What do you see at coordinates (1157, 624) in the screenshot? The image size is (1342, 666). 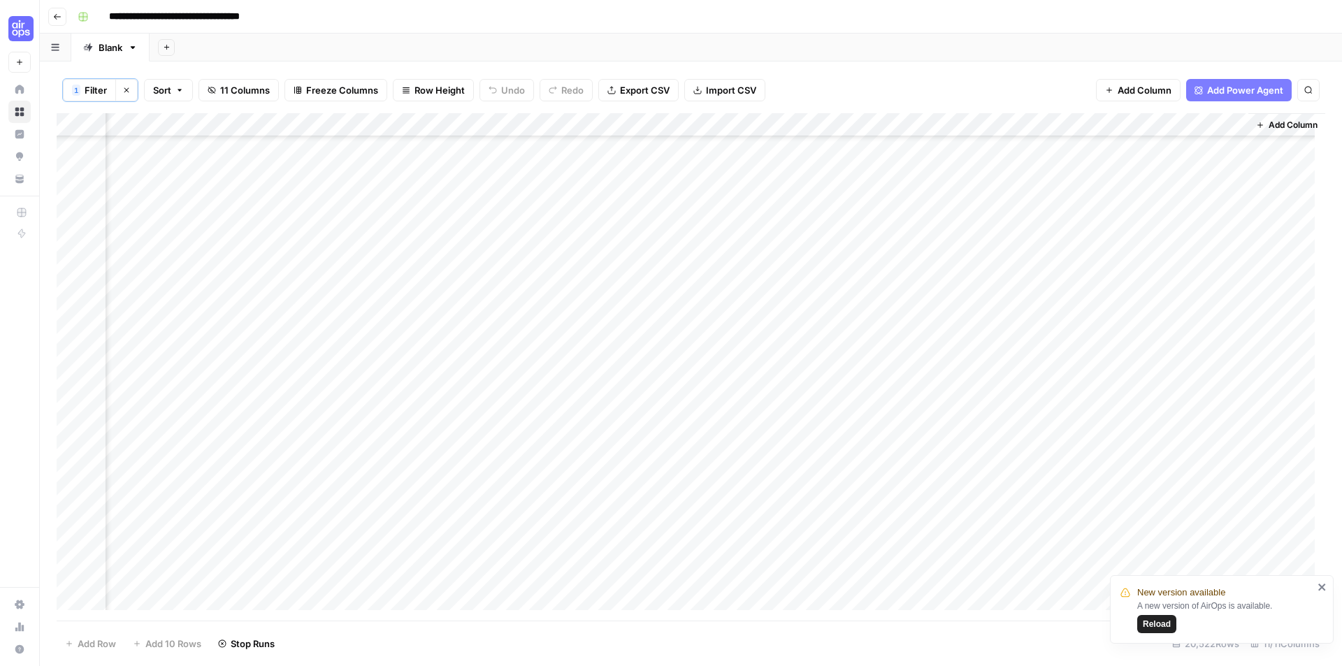 I see `span: Reload` at bounding box center [1157, 624].